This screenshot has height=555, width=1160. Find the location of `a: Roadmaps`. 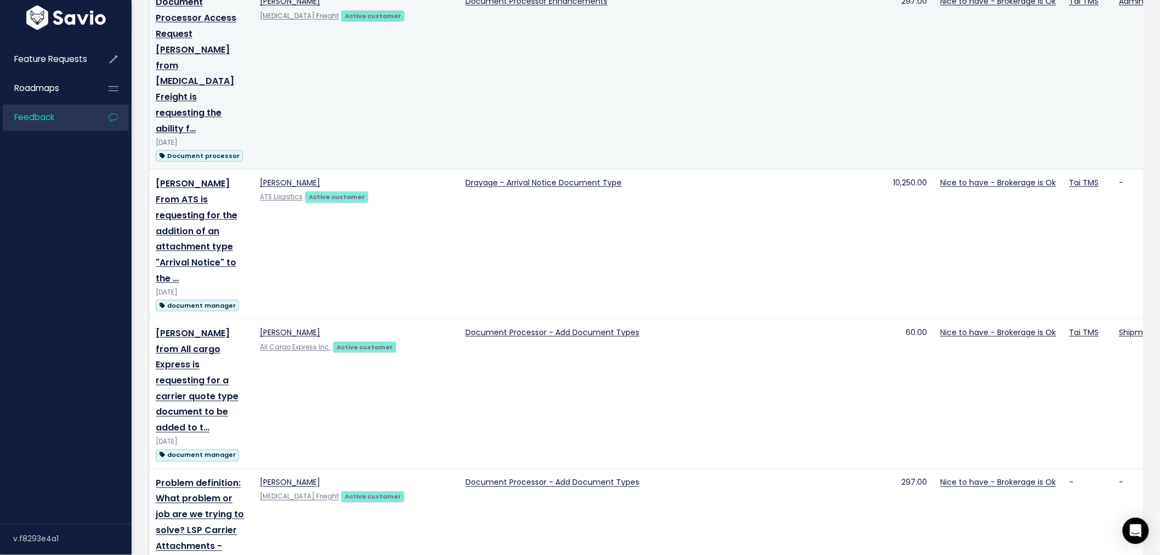

a: Roadmaps is located at coordinates (47, 88).